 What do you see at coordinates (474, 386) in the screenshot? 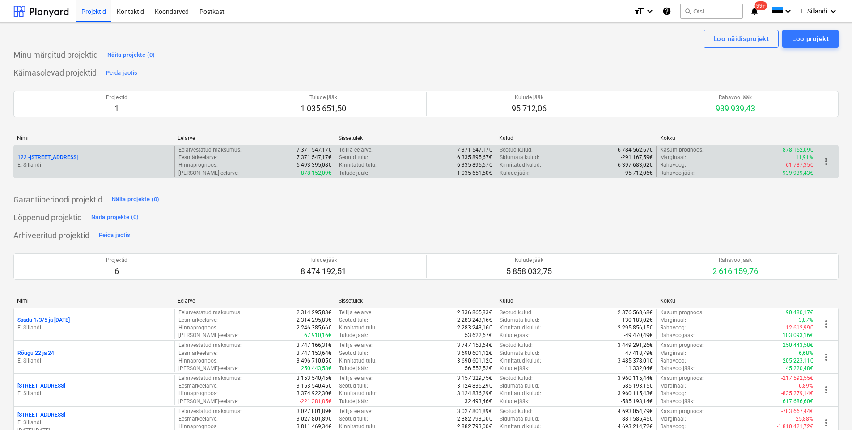
I see `p: 3 124 836,29€` at bounding box center [474, 386].